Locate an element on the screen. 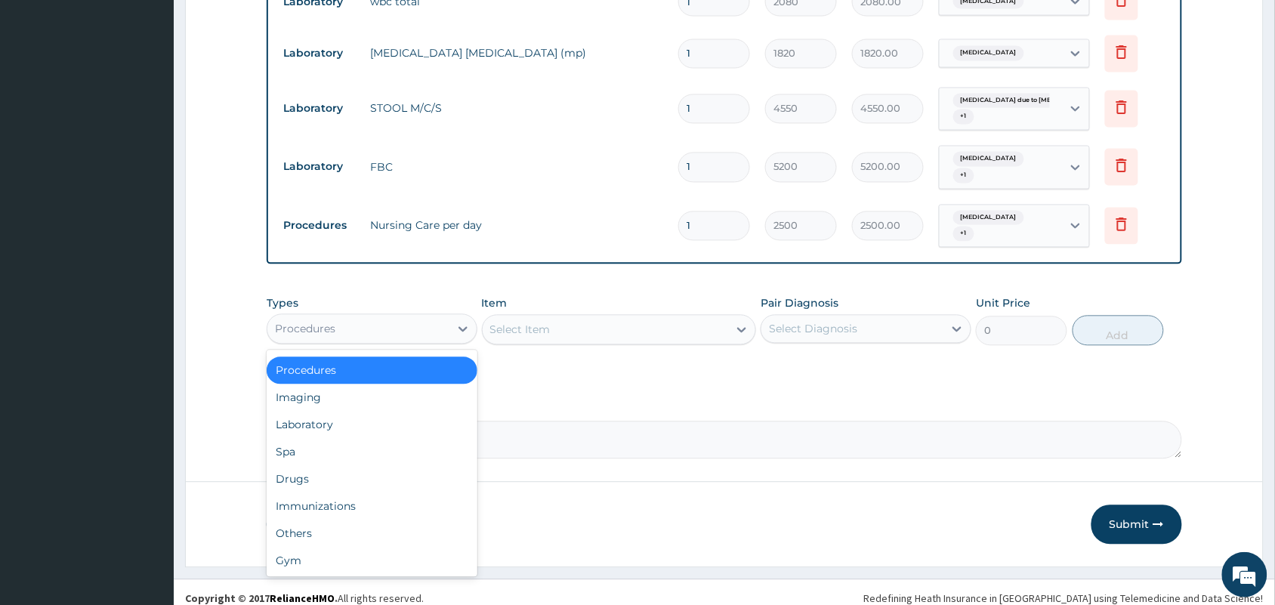 Image resolution: width=1275 pixels, height=605 pixels. label: Item is located at coordinates (495, 304).